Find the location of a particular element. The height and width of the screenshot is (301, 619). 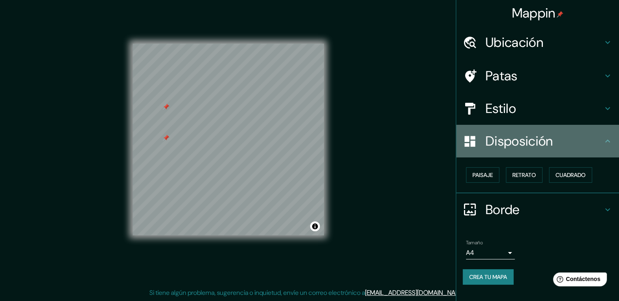

font: Retrato is located at coordinates (525, 175).